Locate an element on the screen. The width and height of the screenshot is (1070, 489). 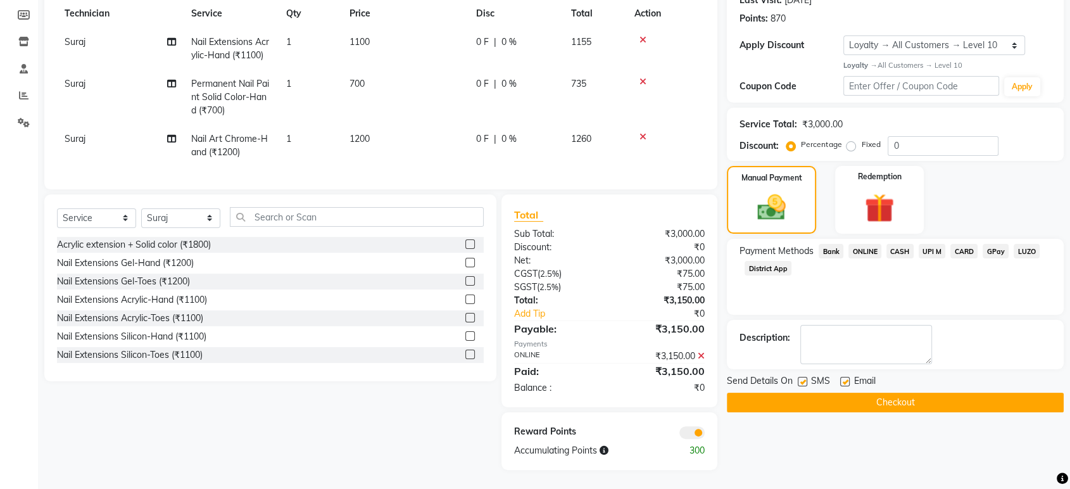
span: Payment Methods is located at coordinates (776, 251).